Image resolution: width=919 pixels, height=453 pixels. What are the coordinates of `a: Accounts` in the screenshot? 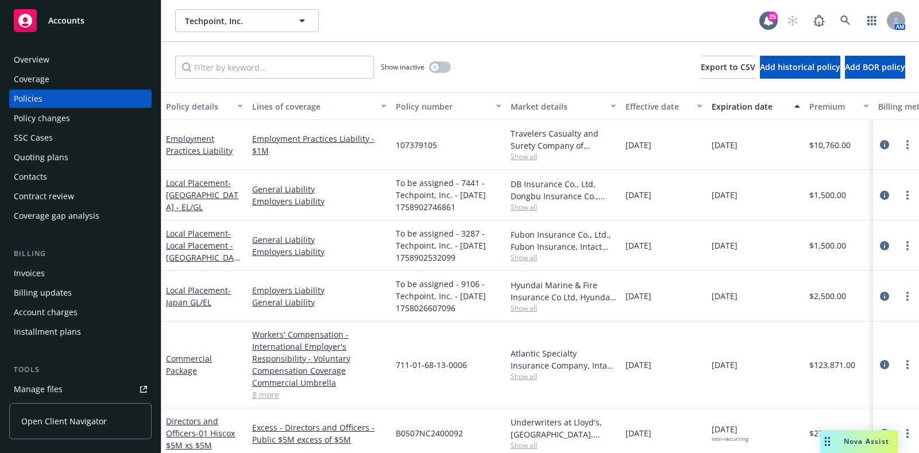 It's located at (80, 21).